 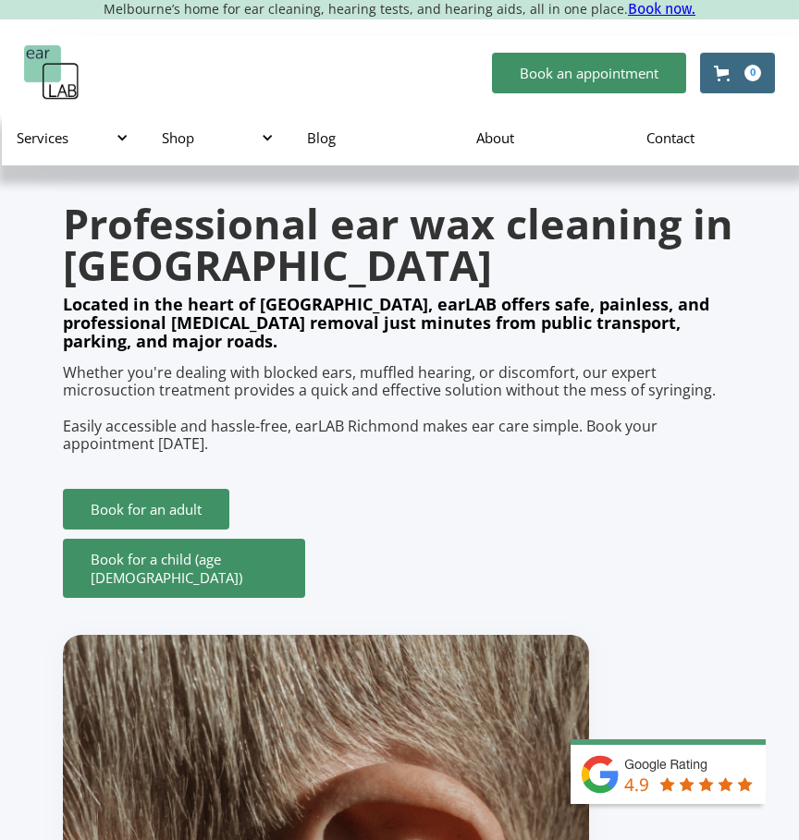 I want to click on a: Open cart, so click(x=737, y=73).